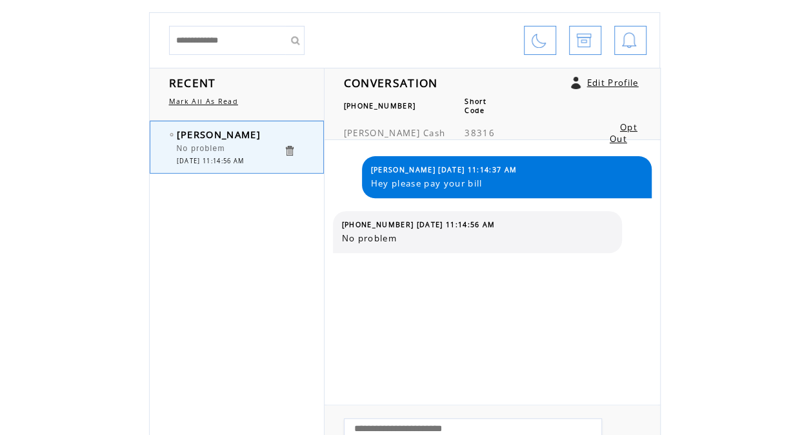  I want to click on a: Opt Out, so click(623, 133).